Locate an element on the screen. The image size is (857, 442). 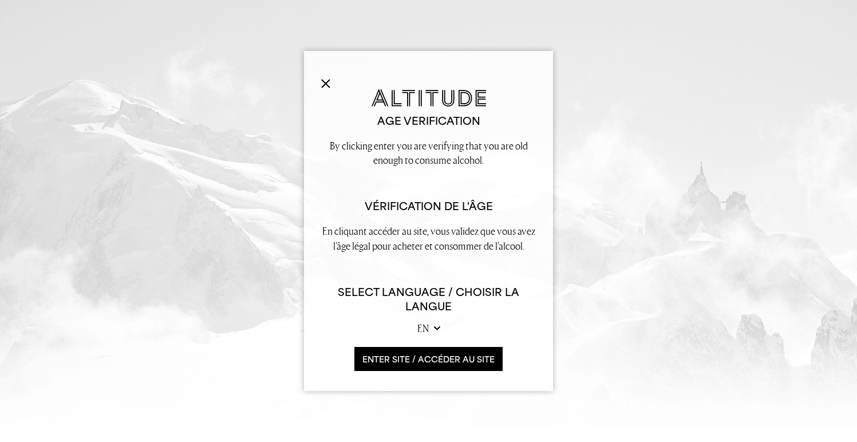
img: Close is located at coordinates (326, 84).